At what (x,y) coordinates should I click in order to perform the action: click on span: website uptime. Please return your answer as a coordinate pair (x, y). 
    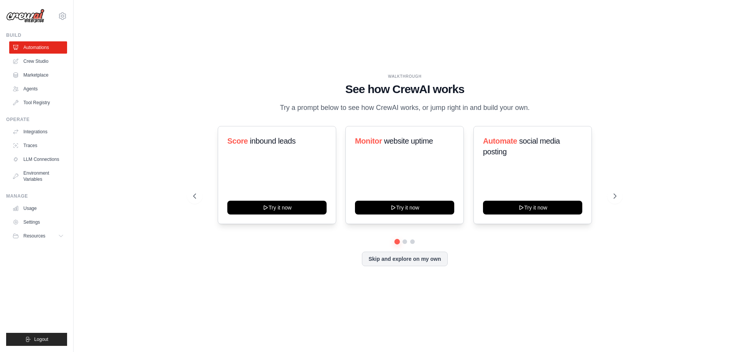
    Looking at the image, I should click on (409, 141).